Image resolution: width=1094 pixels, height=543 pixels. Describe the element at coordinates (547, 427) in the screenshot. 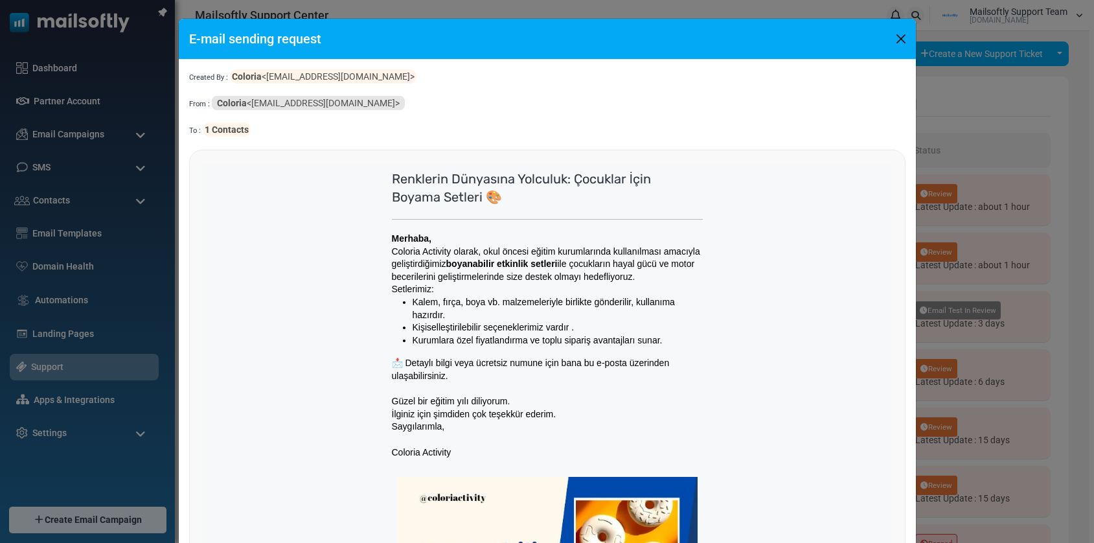

I see `p: Saygılarımla,` at that location.